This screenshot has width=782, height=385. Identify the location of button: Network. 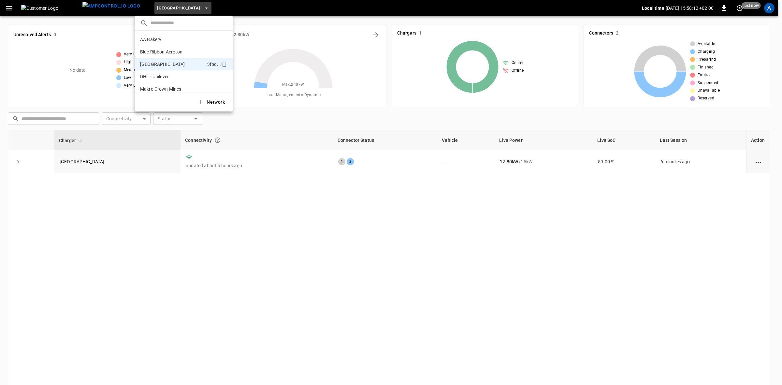
(212, 102).